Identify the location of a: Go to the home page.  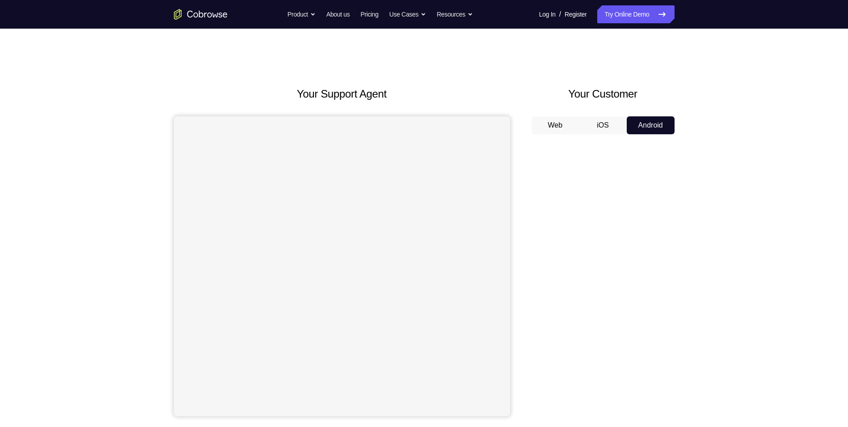
(201, 14).